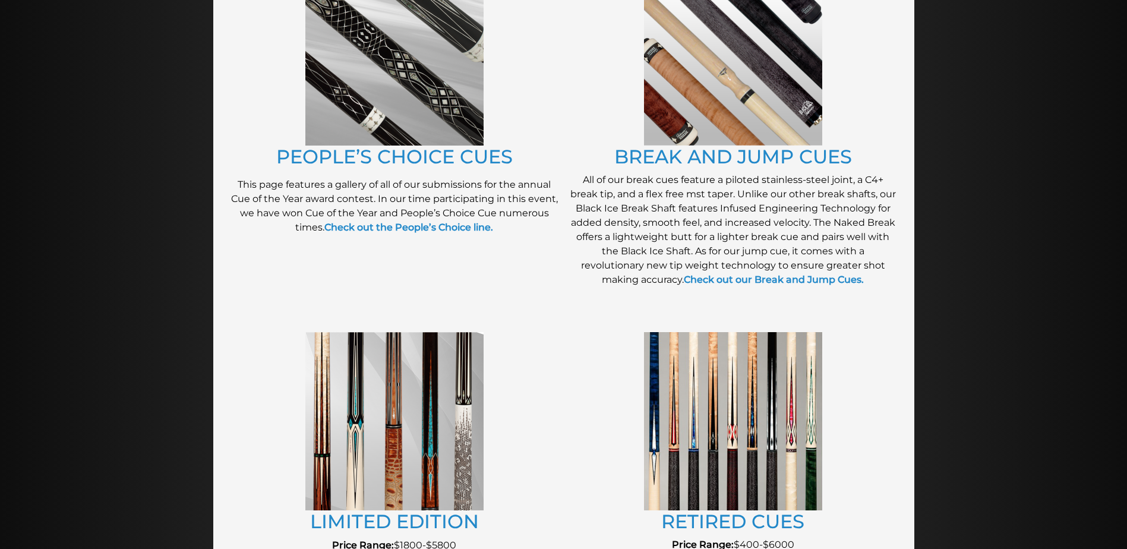 This screenshot has width=1127, height=549. Describe the element at coordinates (773, 279) in the screenshot. I see `a: Check out our Break and Jump Cues.` at that location.